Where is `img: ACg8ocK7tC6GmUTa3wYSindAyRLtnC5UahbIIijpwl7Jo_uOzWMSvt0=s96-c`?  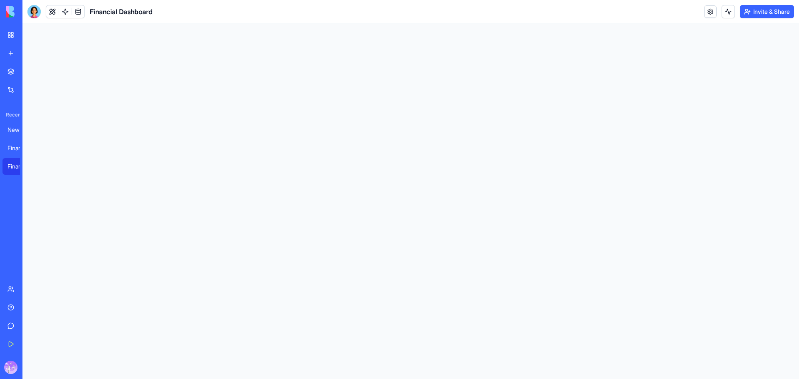 img: ACg8ocK7tC6GmUTa3wYSindAyRLtnC5UahbIIijpwl7Jo_uOzWMSvt0=s96-c is located at coordinates (11, 368).